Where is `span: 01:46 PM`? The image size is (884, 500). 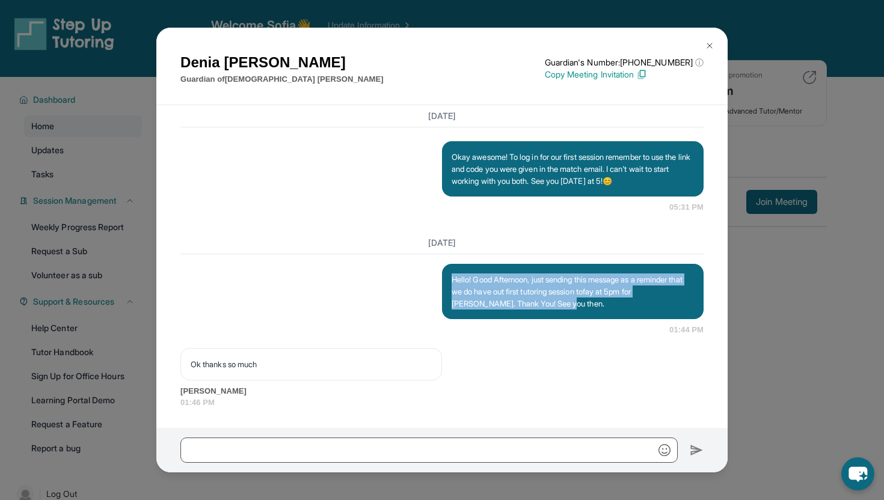
span: 01:46 PM is located at coordinates (442, 403).